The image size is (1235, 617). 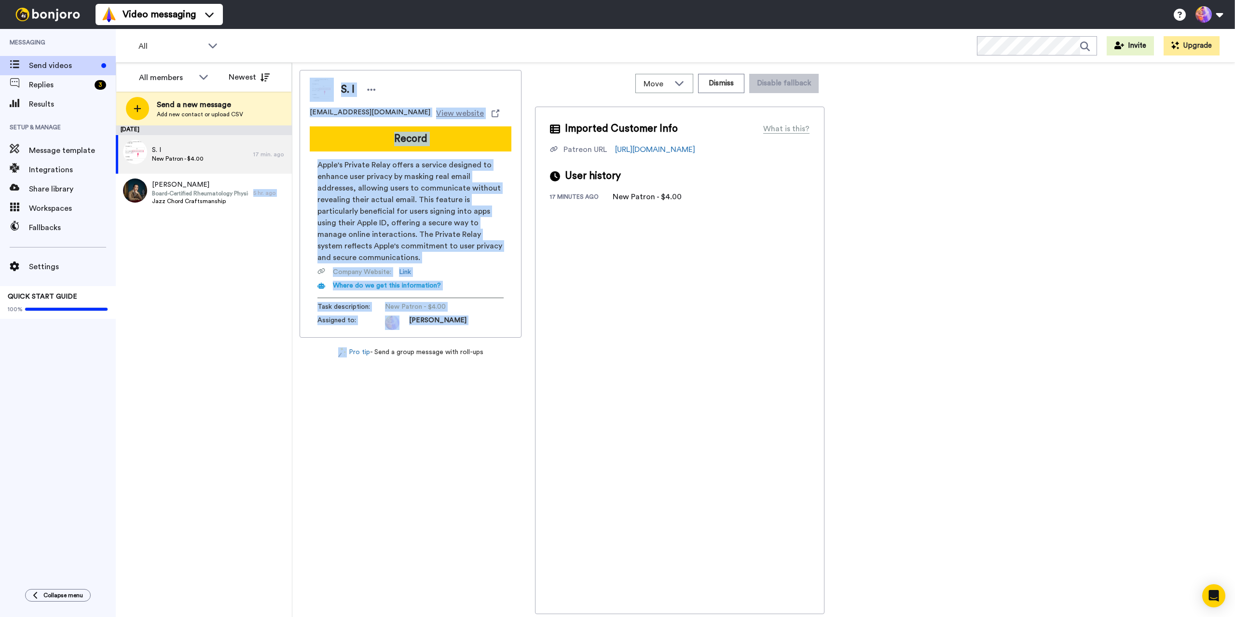 What do you see at coordinates (387, 286) in the screenshot?
I see `span: Where do we get this information?` at bounding box center [387, 286].